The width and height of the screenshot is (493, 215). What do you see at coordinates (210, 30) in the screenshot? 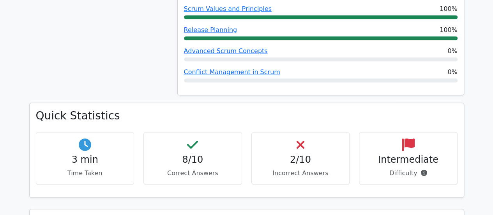
I see `a: Release Planning` at bounding box center [210, 30].